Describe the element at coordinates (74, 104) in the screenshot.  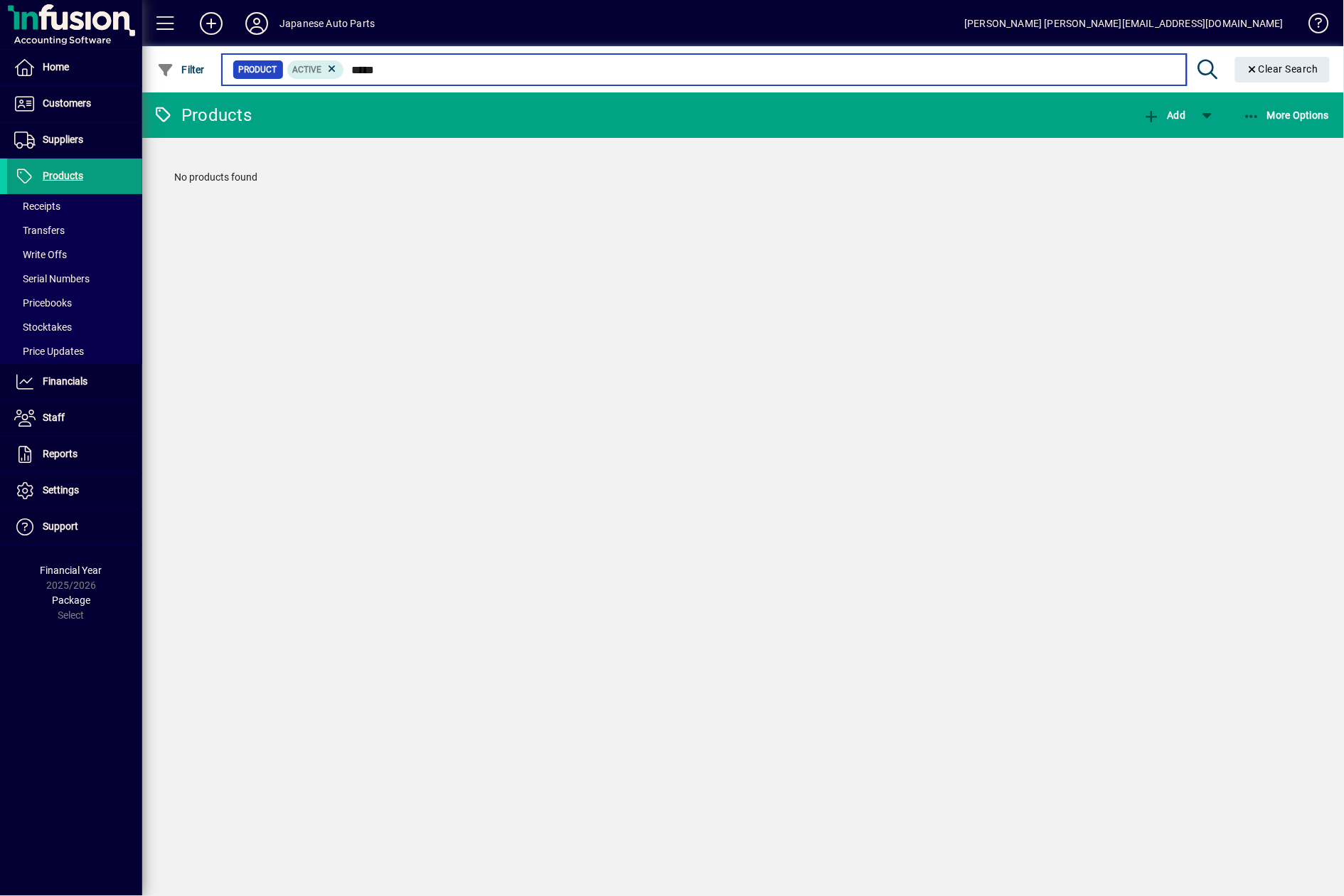
I see `a: Customers` at that location.